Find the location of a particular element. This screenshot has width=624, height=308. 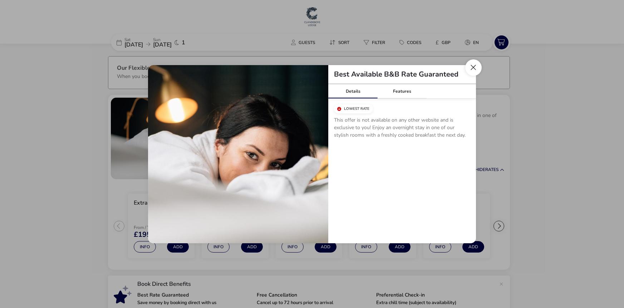

div: tariffDetails is located at coordinates (312, 154).